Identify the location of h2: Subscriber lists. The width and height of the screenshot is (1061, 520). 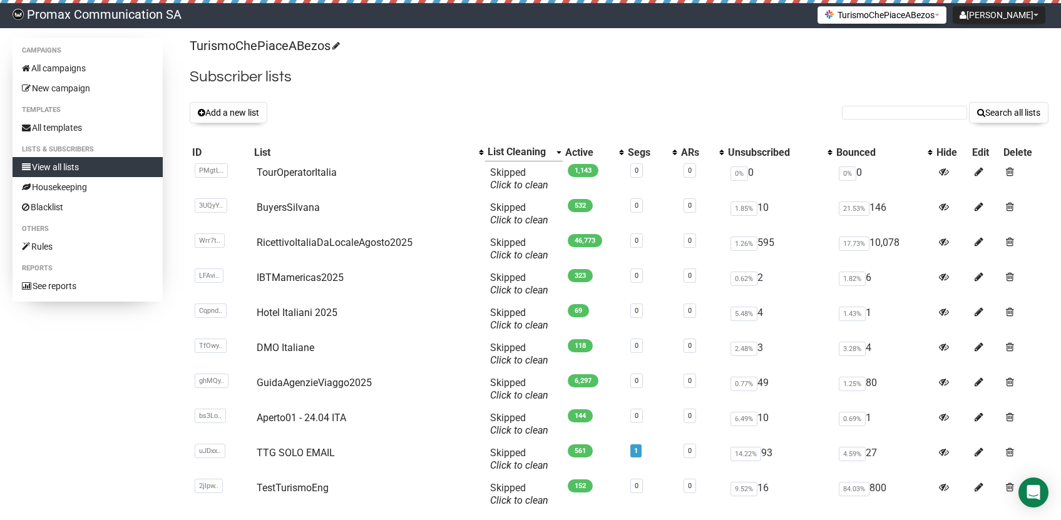
(619, 77).